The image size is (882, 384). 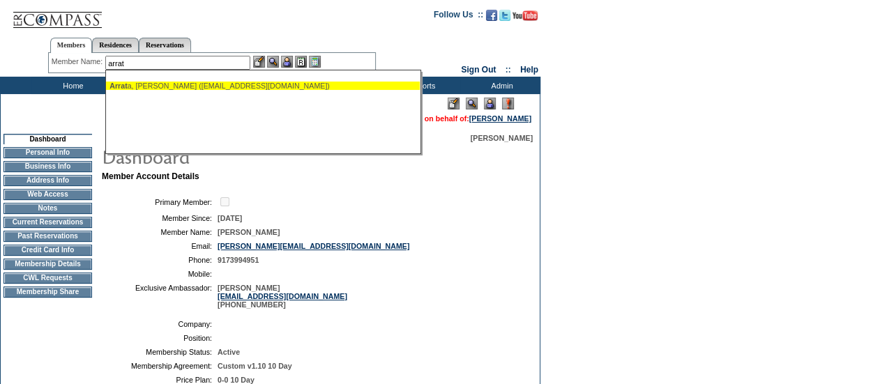 I want to click on td: Email:, so click(x=160, y=246).